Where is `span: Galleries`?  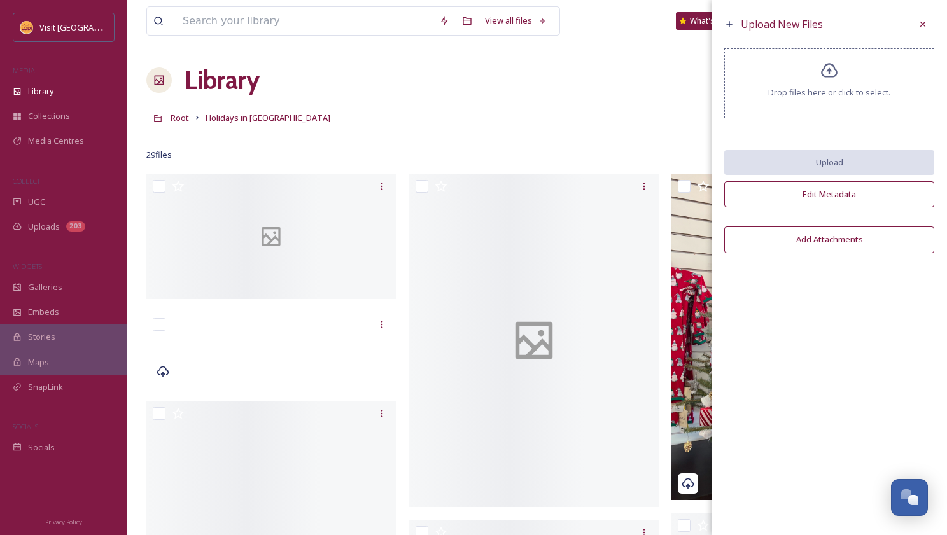
span: Galleries is located at coordinates (45, 287).